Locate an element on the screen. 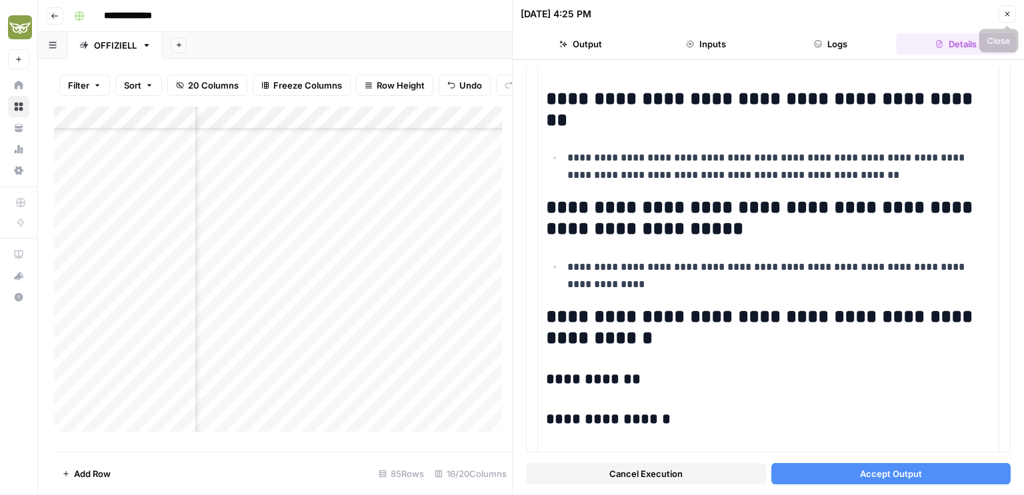 The height and width of the screenshot is (495, 1024). button: What's new? is located at coordinates (19, 276).